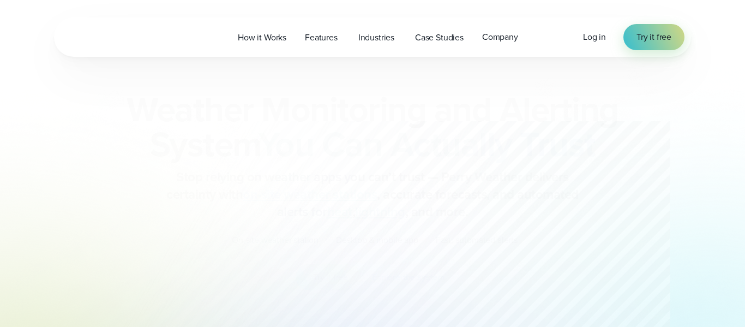 Image resolution: width=745 pixels, height=327 pixels. Describe the element at coordinates (595, 37) in the screenshot. I see `a: Log in` at that location.